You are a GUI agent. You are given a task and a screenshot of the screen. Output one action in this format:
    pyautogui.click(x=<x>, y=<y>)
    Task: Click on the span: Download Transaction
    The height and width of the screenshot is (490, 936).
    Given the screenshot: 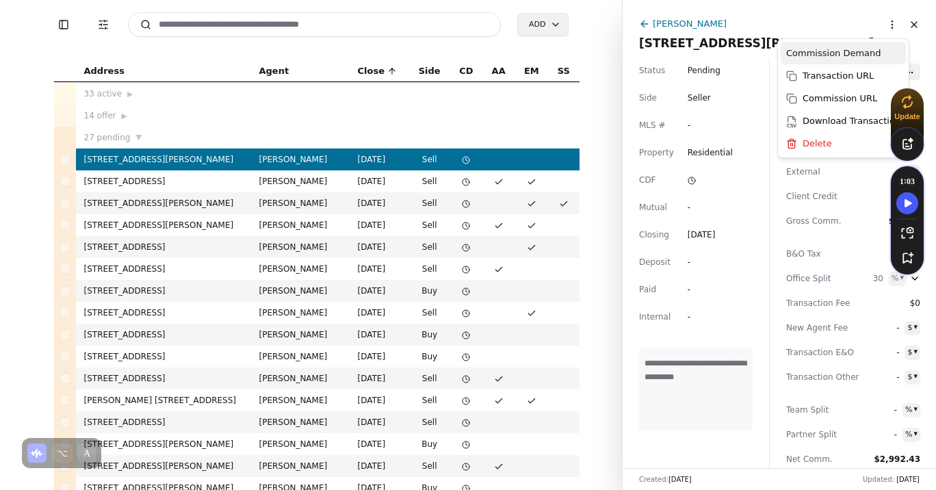 What is the action you would take?
    pyautogui.click(x=851, y=120)
    